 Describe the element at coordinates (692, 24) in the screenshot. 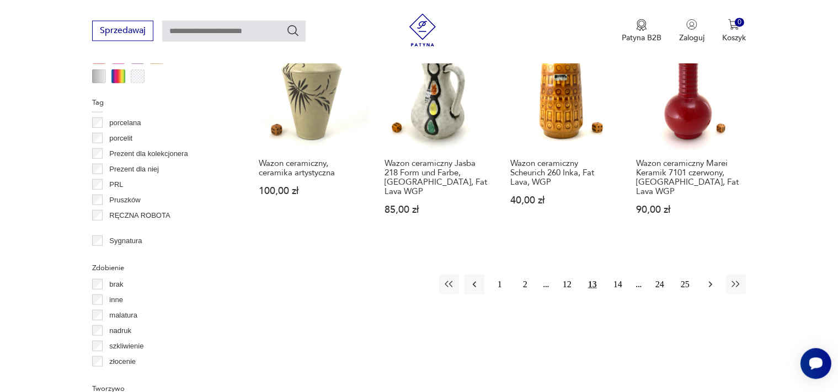

I see `img: Ikonka użytkownika` at that location.